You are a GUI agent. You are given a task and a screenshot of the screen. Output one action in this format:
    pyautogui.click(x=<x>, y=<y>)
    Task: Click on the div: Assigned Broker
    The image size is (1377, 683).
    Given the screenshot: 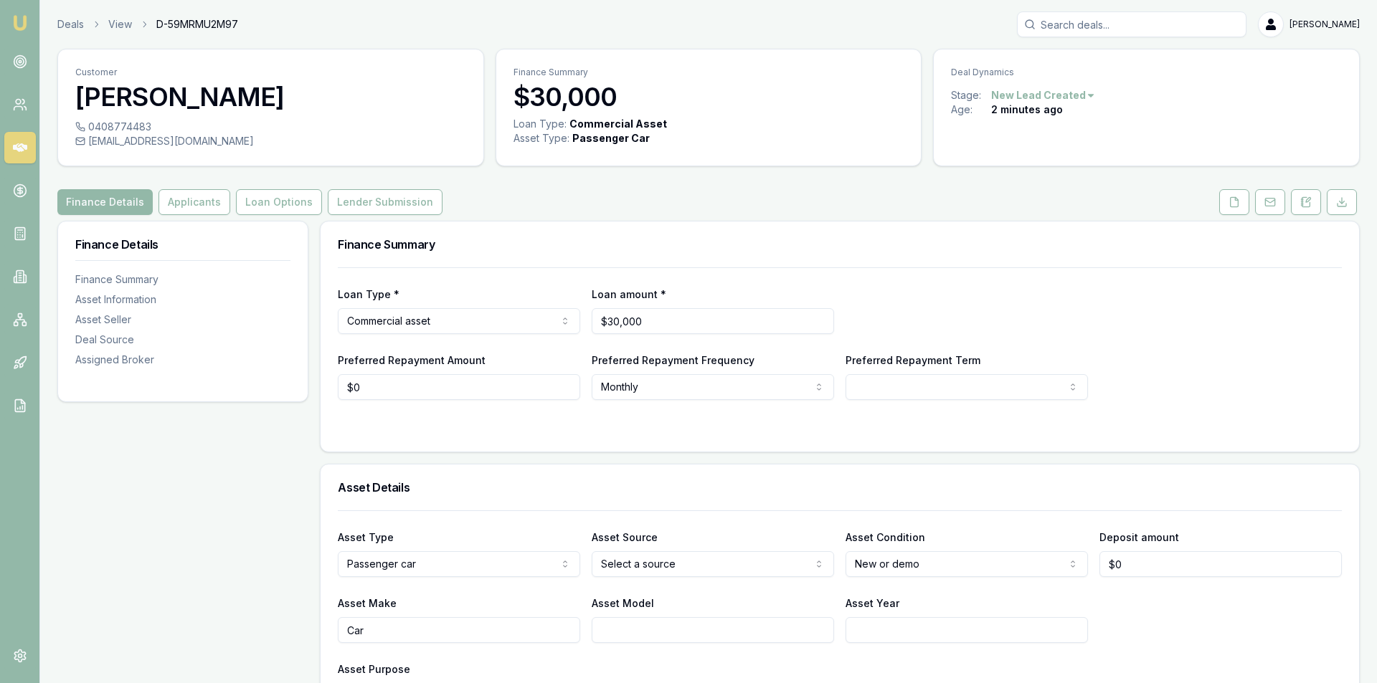 What is the action you would take?
    pyautogui.click(x=183, y=360)
    